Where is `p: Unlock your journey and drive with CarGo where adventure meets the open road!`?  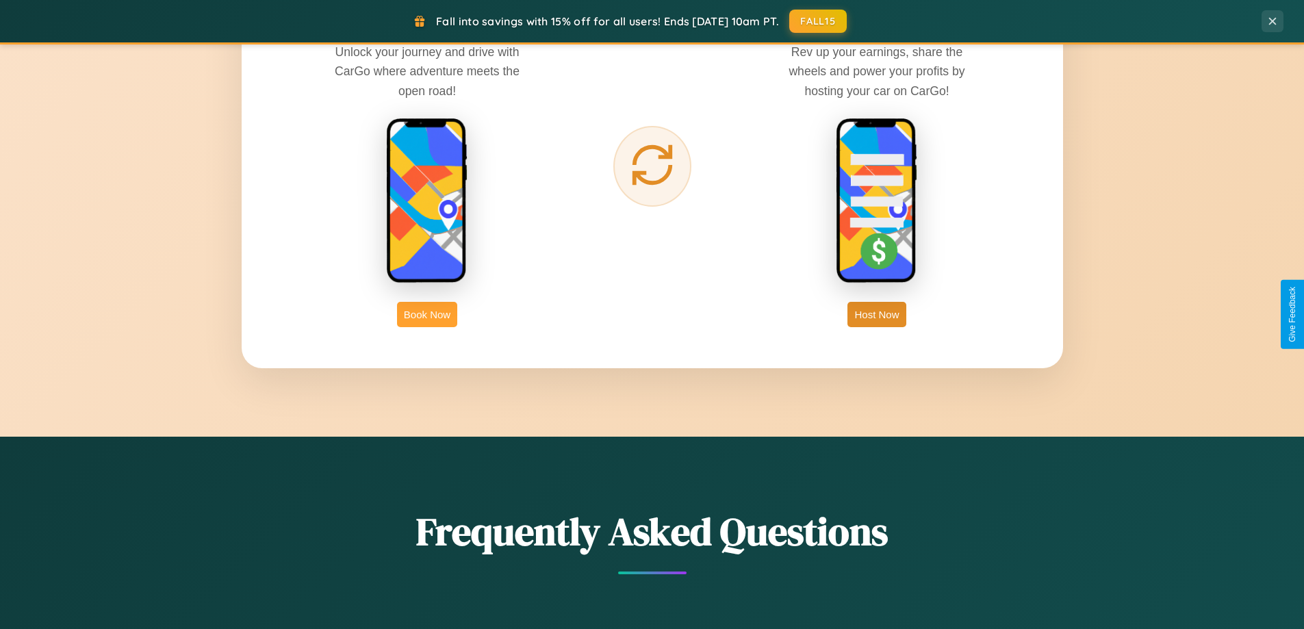 p: Unlock your journey and drive with CarGo where adventure meets the open road! is located at coordinates (427, 71).